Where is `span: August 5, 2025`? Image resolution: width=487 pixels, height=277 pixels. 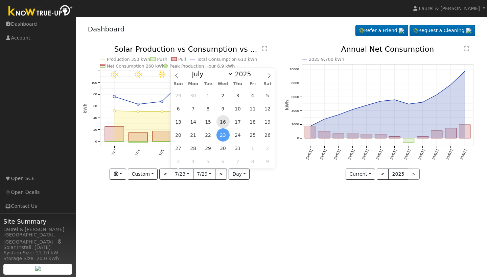
span: August 5, 2025 is located at coordinates (208, 161).